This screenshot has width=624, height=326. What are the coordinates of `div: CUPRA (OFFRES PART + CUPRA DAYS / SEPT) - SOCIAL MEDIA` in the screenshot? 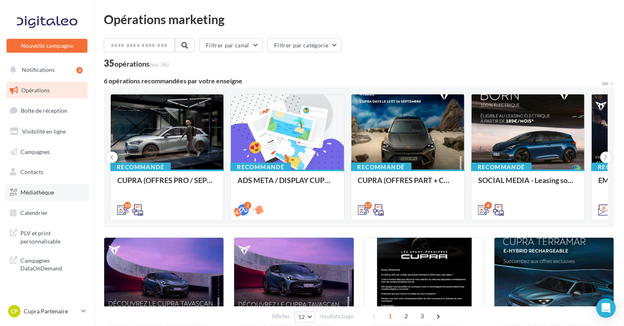 It's located at (408, 184).